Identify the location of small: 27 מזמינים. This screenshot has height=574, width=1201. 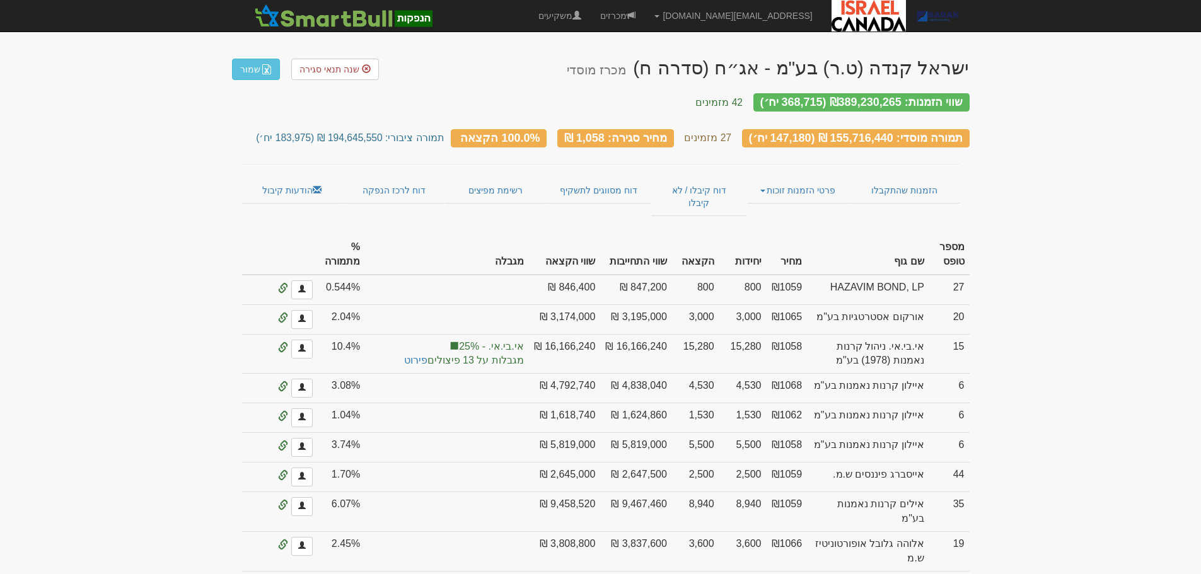
(707, 137).